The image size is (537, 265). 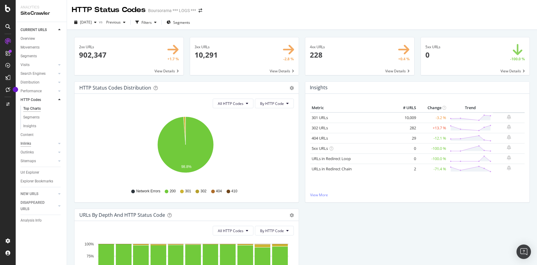 What do you see at coordinates (405, 108) in the screenshot?
I see `th: # URLS` at bounding box center [405, 108].